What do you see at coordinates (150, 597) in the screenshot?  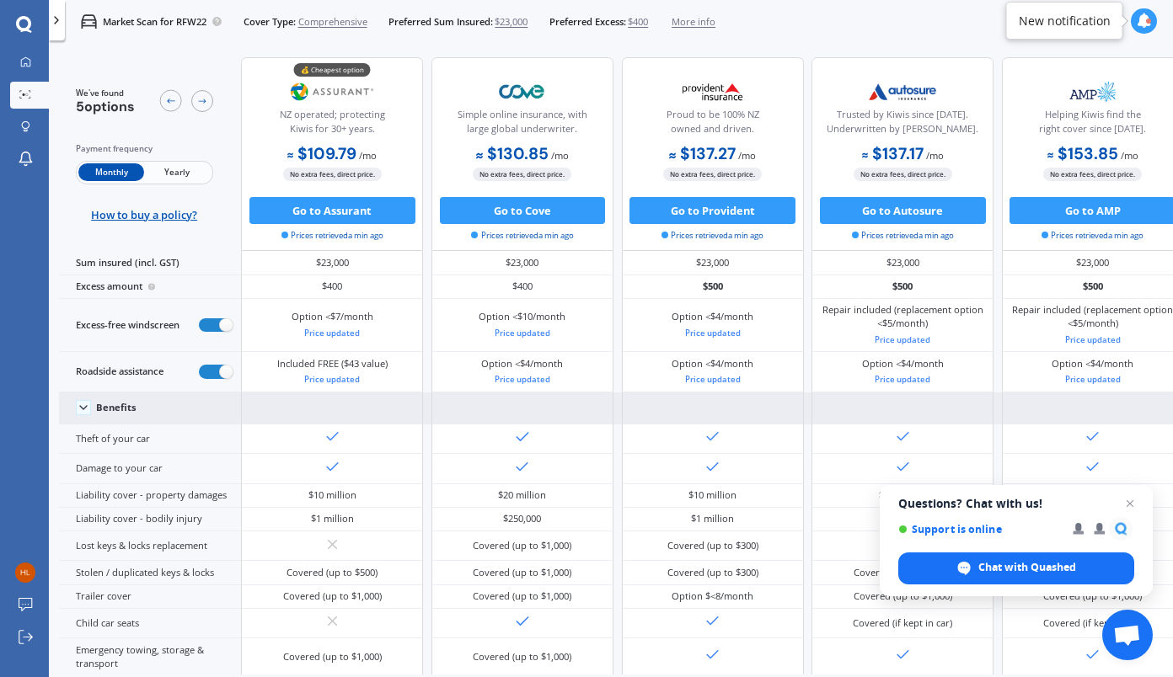 I see `div: Trailer cover` at bounding box center [150, 597].